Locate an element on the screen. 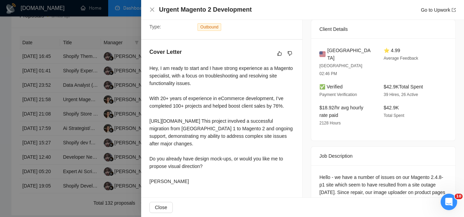 The image size is (464, 217). span: dislike is located at coordinates (290, 54).